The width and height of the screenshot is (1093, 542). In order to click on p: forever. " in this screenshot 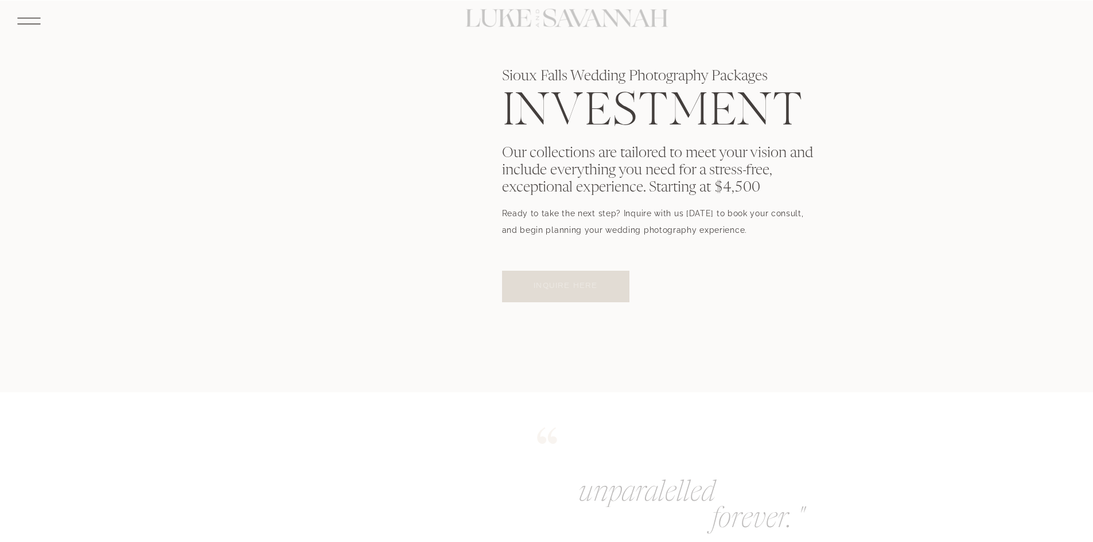, I will do `click(758, 521)`.